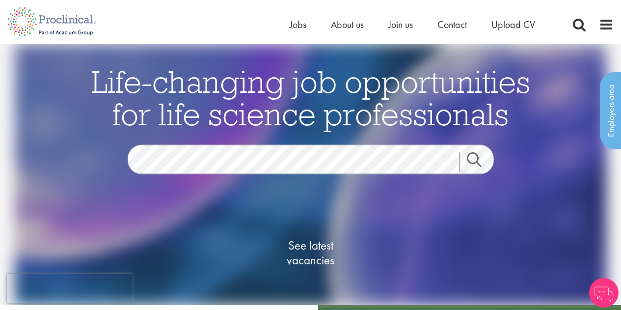 The image size is (621, 310). What do you see at coordinates (311, 98) in the screenshot?
I see `span: Life-changing job opportunities for life science professionals` at bounding box center [311, 98].